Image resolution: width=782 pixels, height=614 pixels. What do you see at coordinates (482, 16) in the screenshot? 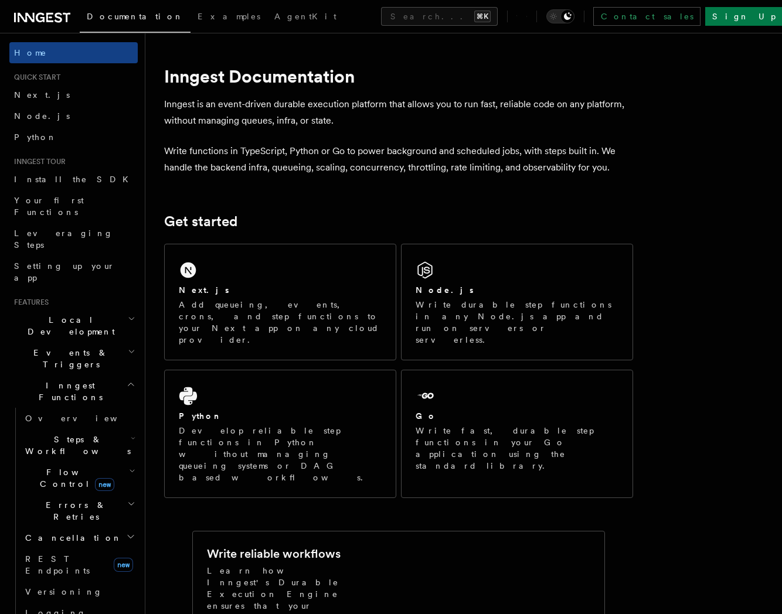
I see `kbd: ⌘K` at bounding box center [482, 16].